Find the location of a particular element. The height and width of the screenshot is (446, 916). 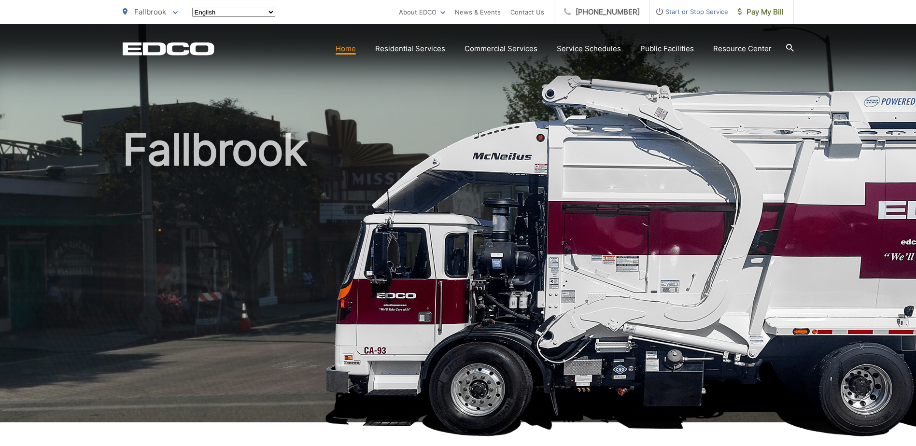

a: Home is located at coordinates (346, 49).